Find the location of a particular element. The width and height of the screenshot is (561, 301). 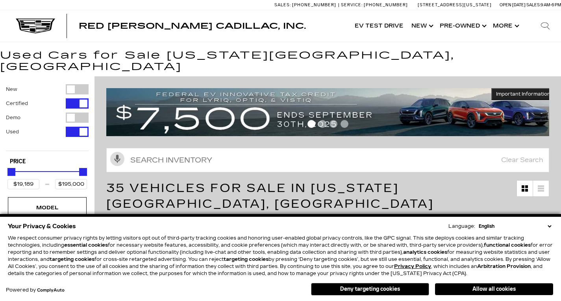

div: ModelModel is located at coordinates (47, 208).